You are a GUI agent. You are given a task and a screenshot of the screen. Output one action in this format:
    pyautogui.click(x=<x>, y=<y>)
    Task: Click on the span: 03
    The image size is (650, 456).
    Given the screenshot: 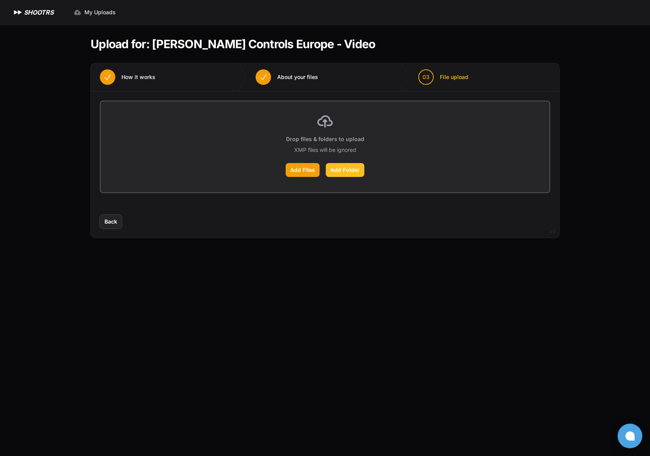 What is the action you would take?
    pyautogui.click(x=426, y=77)
    